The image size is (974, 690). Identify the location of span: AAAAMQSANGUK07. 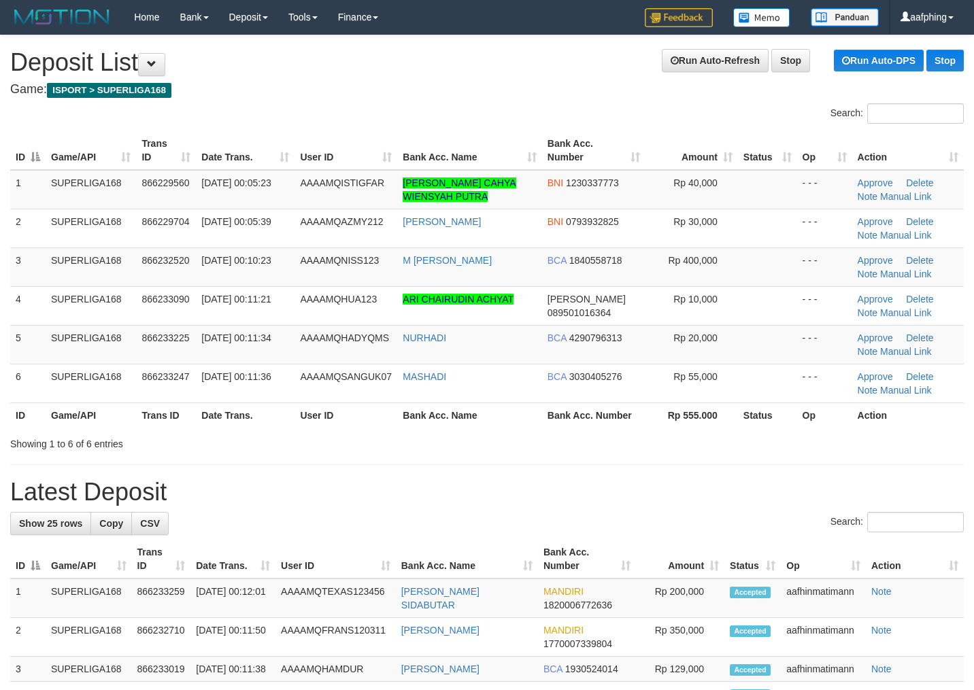
(345, 377).